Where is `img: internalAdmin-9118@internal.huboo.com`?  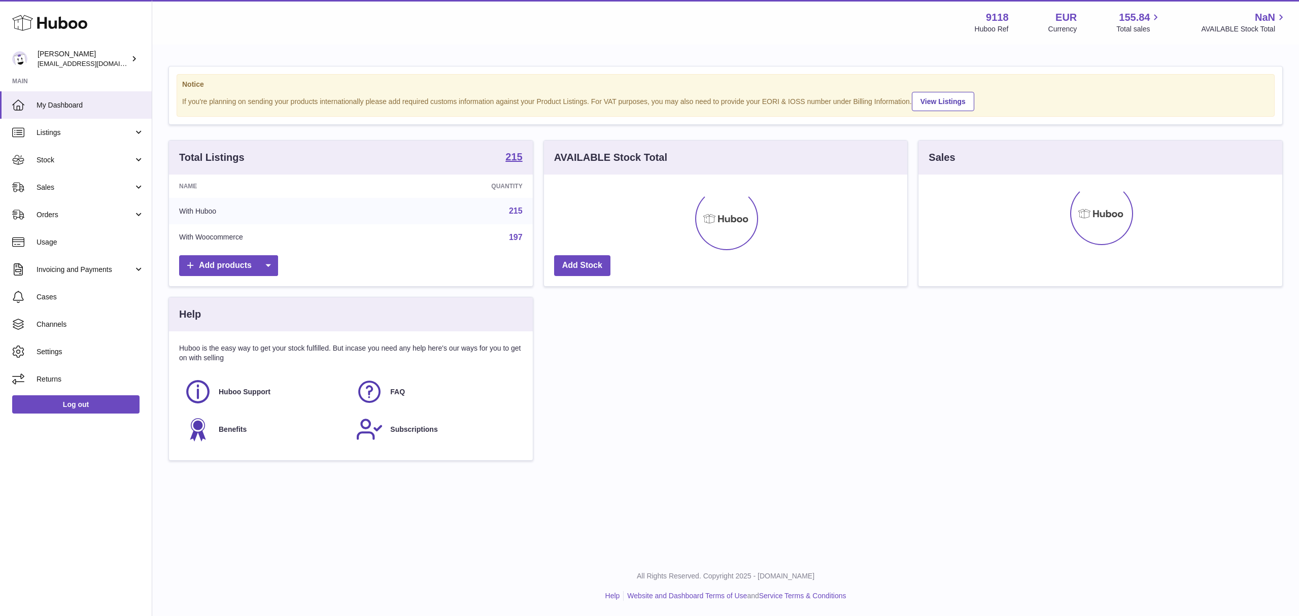 img: internalAdmin-9118@internal.huboo.com is located at coordinates (20, 59).